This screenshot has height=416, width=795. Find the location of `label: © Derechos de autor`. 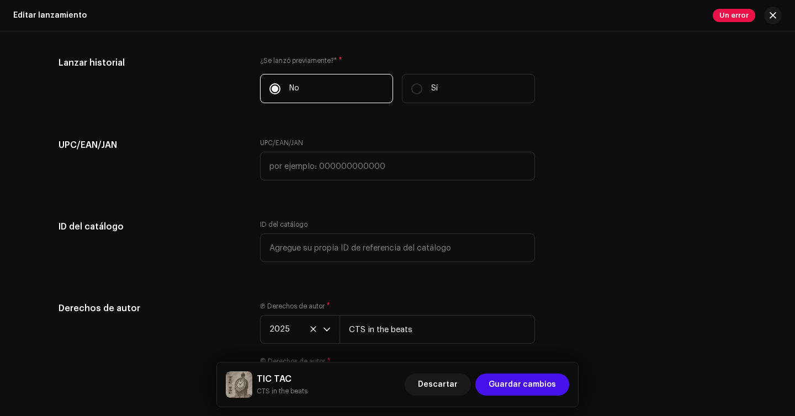

label: © Derechos de autor is located at coordinates (295, 362).